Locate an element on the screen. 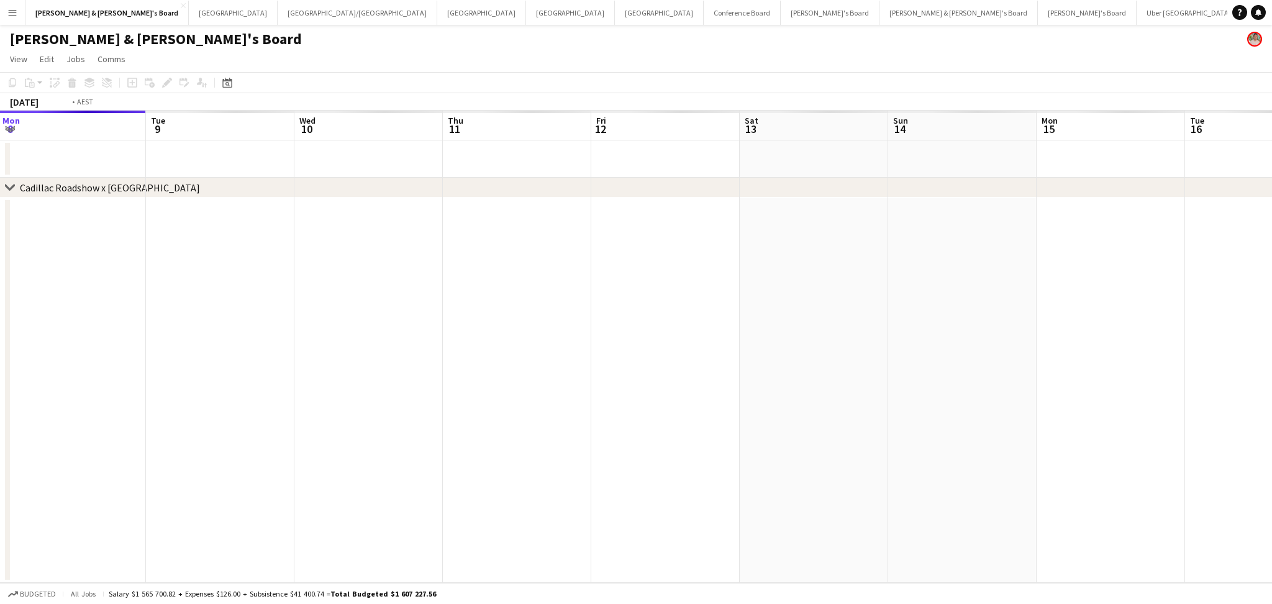  span: Total Budgeted $1 607 227.56 is located at coordinates (383, 593).